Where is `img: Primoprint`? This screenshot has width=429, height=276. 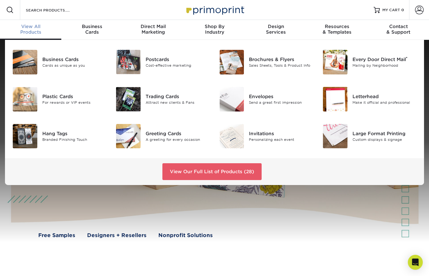 img: Primoprint is located at coordinates (215, 10).